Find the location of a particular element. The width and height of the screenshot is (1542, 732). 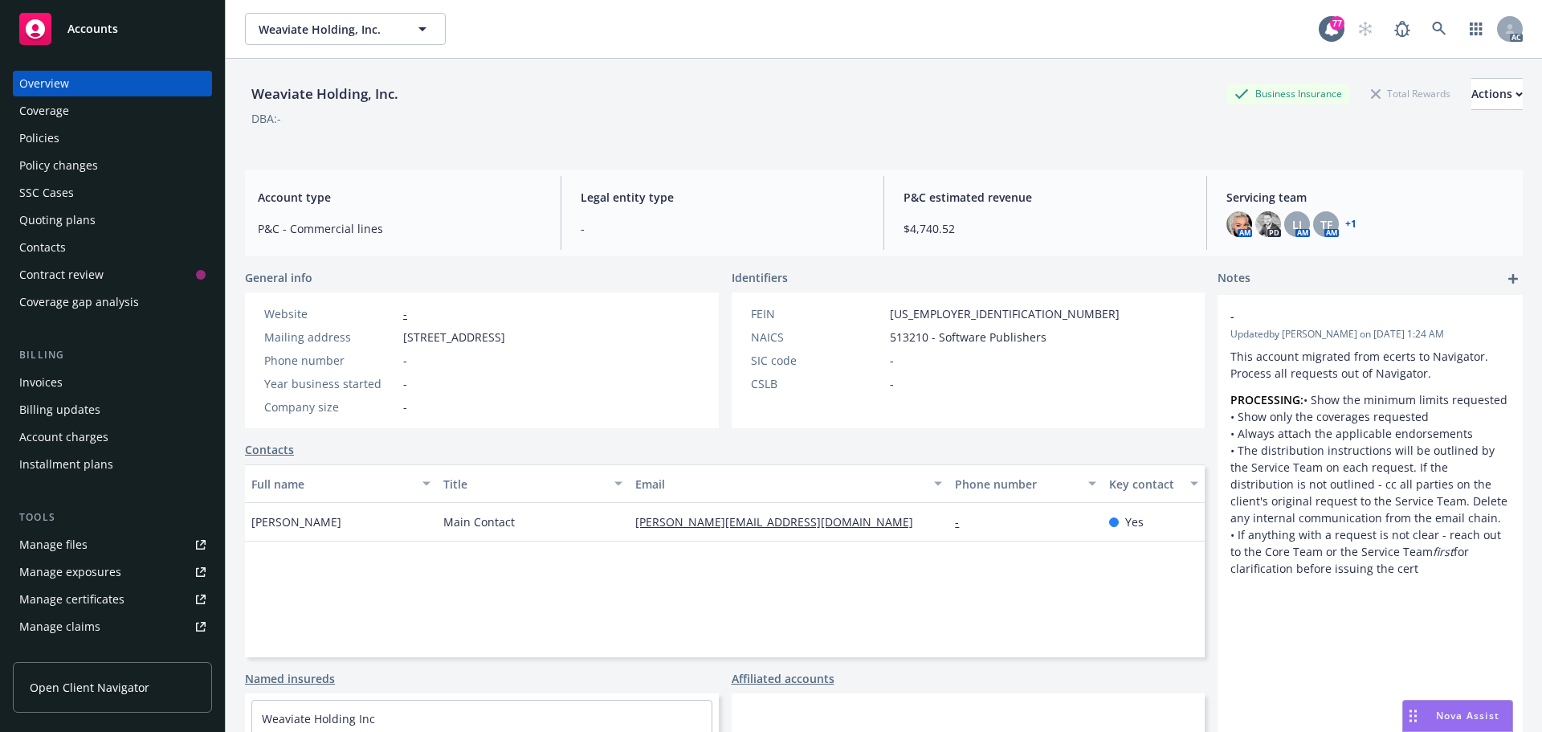

span: Identifiers is located at coordinates (760, 277).